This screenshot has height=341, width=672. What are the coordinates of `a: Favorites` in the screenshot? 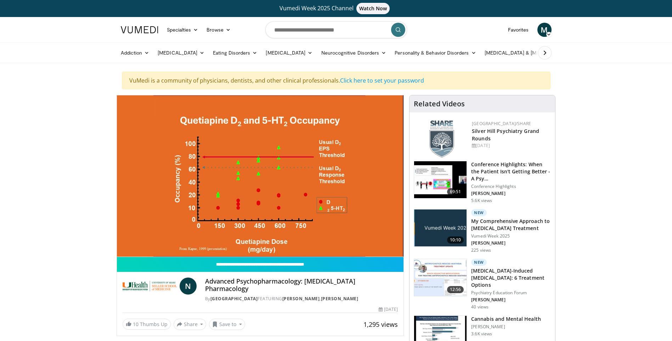 It's located at (518, 30).